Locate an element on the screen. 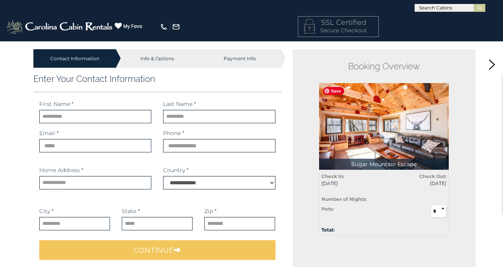  button: Continue is located at coordinates (157, 250).